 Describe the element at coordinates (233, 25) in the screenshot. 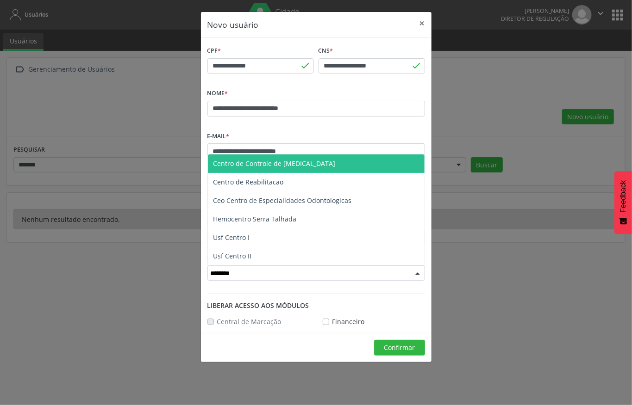

I see `h5: Novo usuário` at that location.